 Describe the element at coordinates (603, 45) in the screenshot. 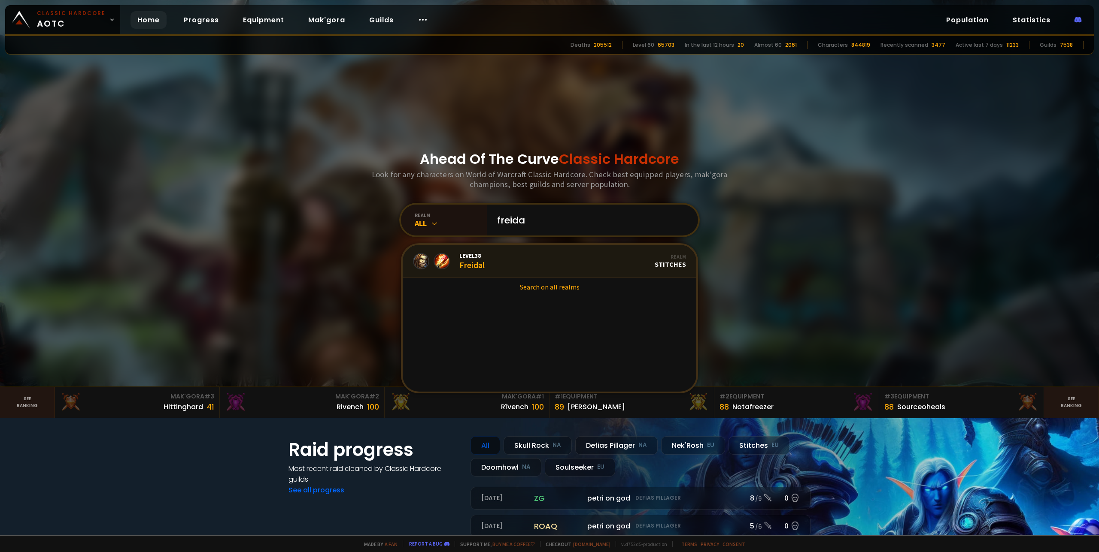

I see `div: 205512` at that location.